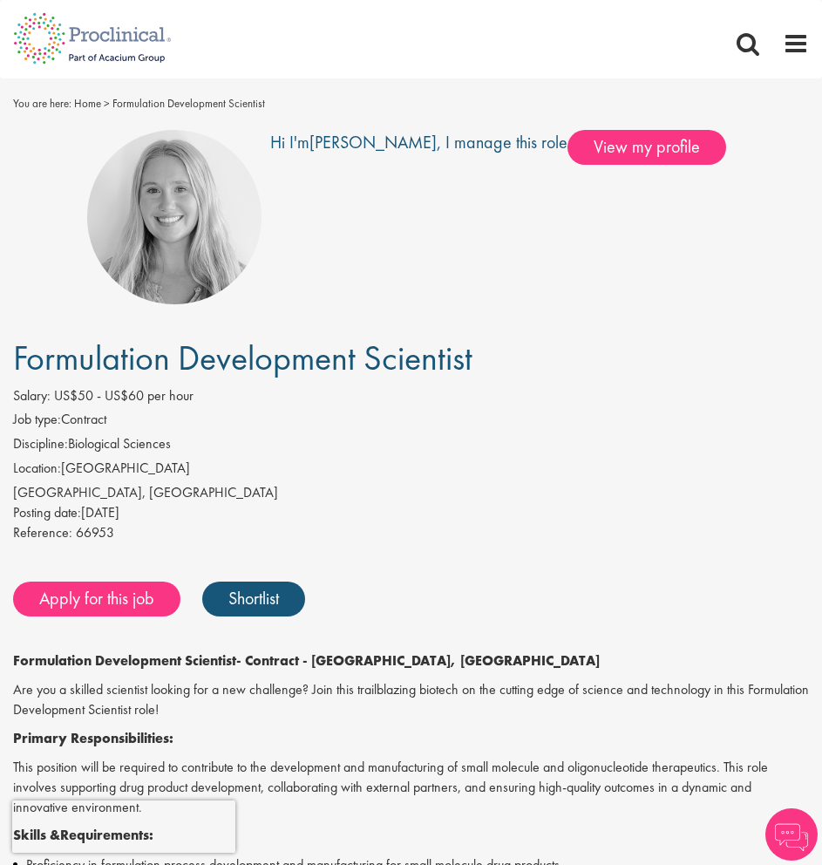 The width and height of the screenshot is (822, 865). What do you see at coordinates (37, 419) in the screenshot?
I see `label: Job type:` at bounding box center [37, 419].